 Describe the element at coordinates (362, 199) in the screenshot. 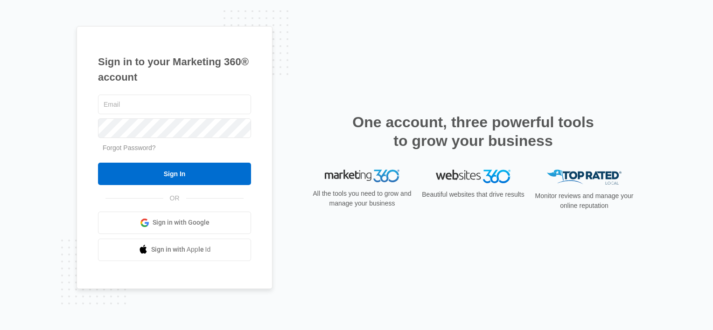

I see `p: All the tools you need to grow and manage your business` at that location.